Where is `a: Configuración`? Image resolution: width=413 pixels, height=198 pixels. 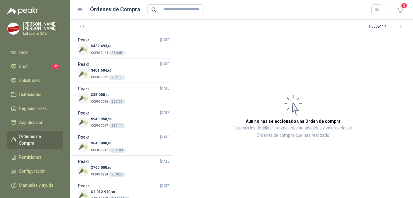 a: Configuración is located at coordinates (35, 171).